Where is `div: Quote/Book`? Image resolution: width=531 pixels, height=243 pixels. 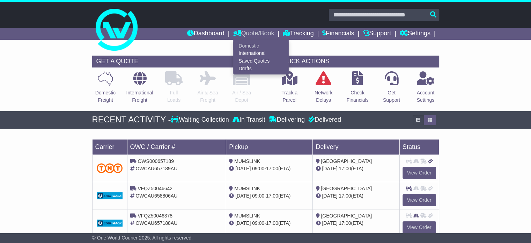
div: Quote/Book is located at coordinates (261, 57).